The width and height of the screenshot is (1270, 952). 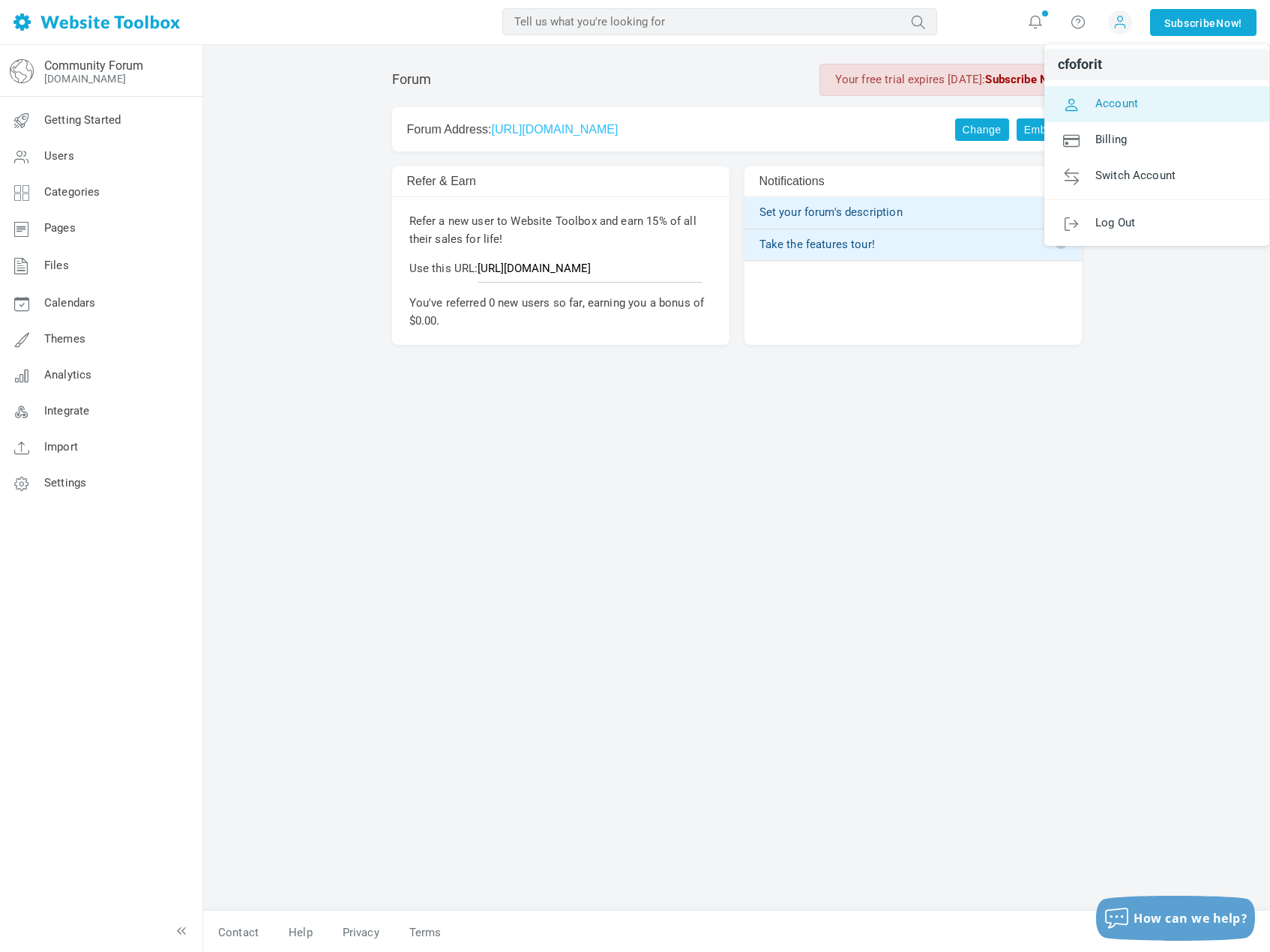 I want to click on span: Categories, so click(x=72, y=192).